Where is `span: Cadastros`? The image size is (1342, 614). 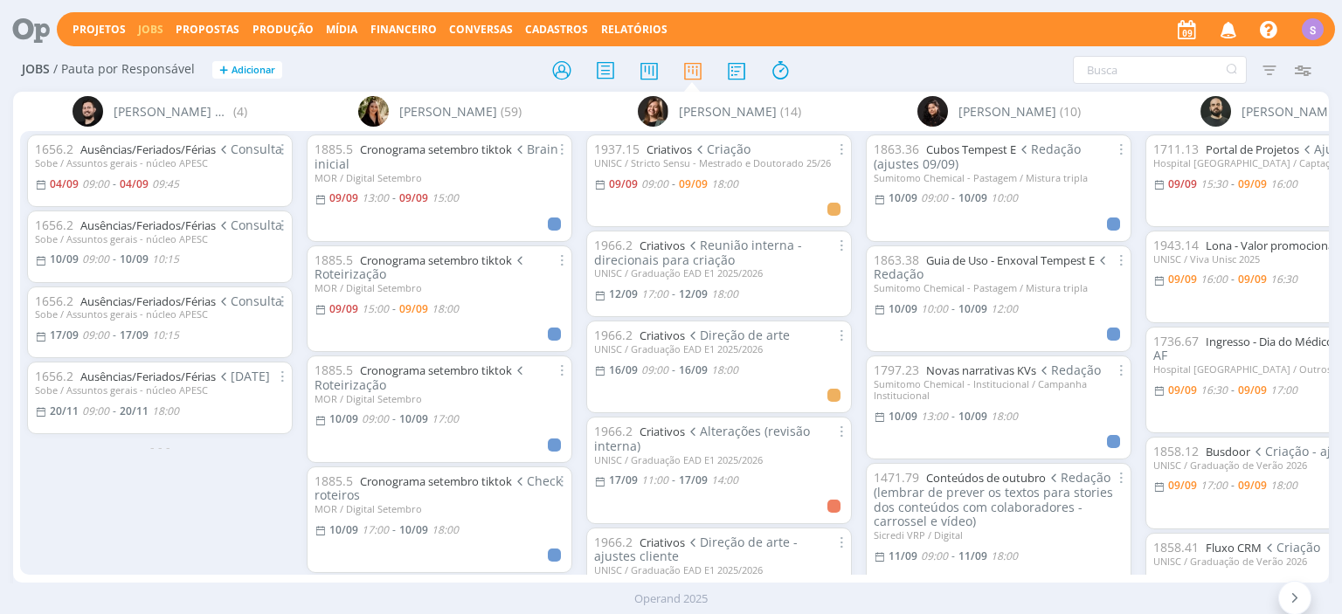
span: Cadastros is located at coordinates (557, 29).